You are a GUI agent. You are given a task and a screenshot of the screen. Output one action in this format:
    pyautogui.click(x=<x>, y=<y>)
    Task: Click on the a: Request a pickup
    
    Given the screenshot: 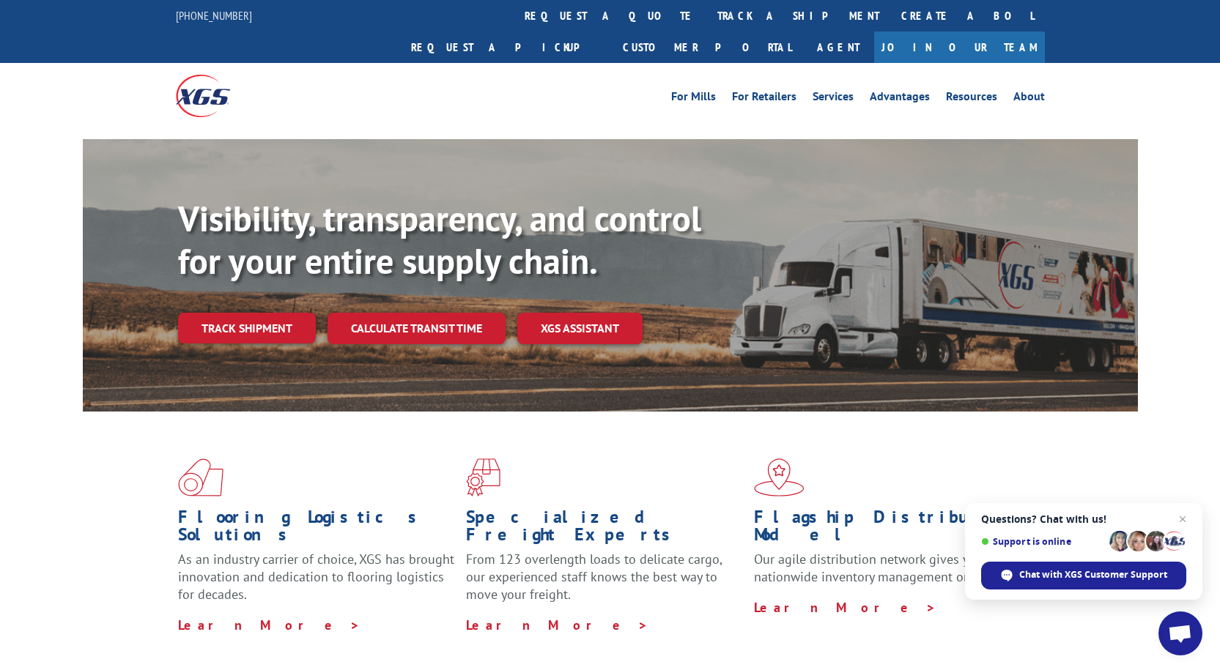 What is the action you would take?
    pyautogui.click(x=506, y=47)
    